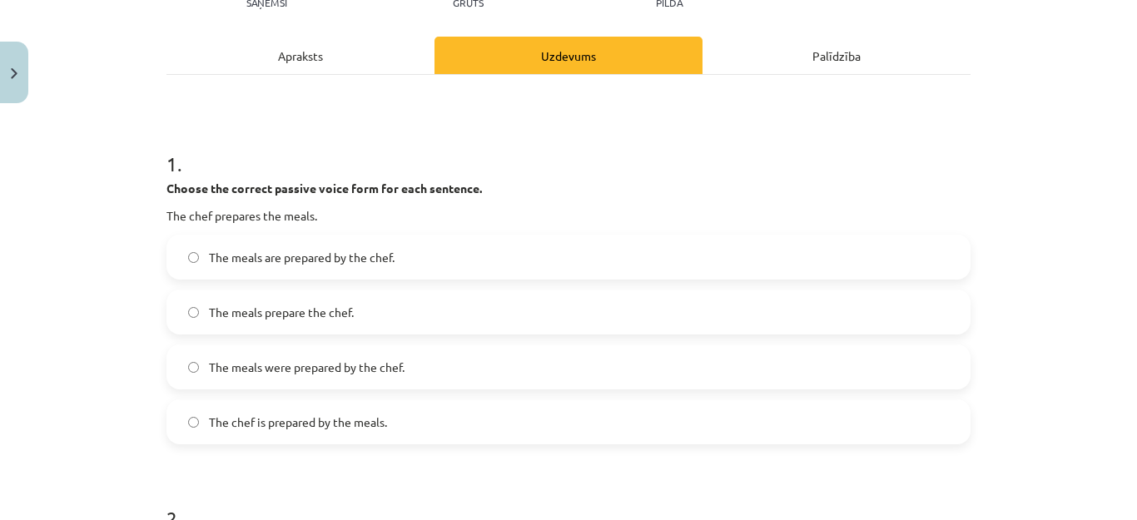 The height and width of the screenshot is (520, 1137). I want to click on strong: Choose the correct passive voice form for each sentence., so click(324, 188).